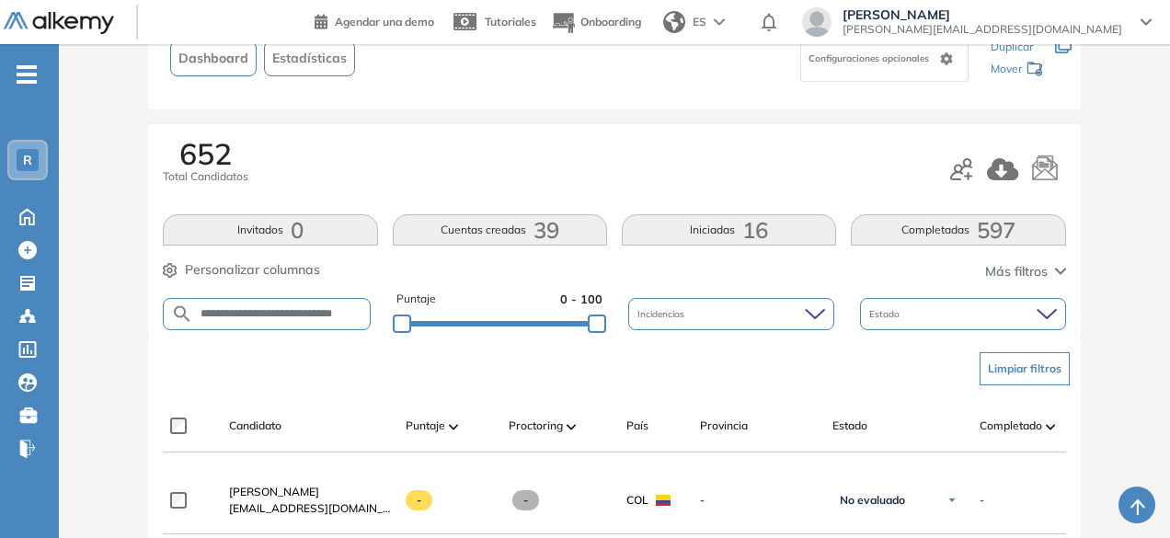 This screenshot has height=538, width=1170. I want to click on div: Configuraciones opcionales, so click(884, 59).